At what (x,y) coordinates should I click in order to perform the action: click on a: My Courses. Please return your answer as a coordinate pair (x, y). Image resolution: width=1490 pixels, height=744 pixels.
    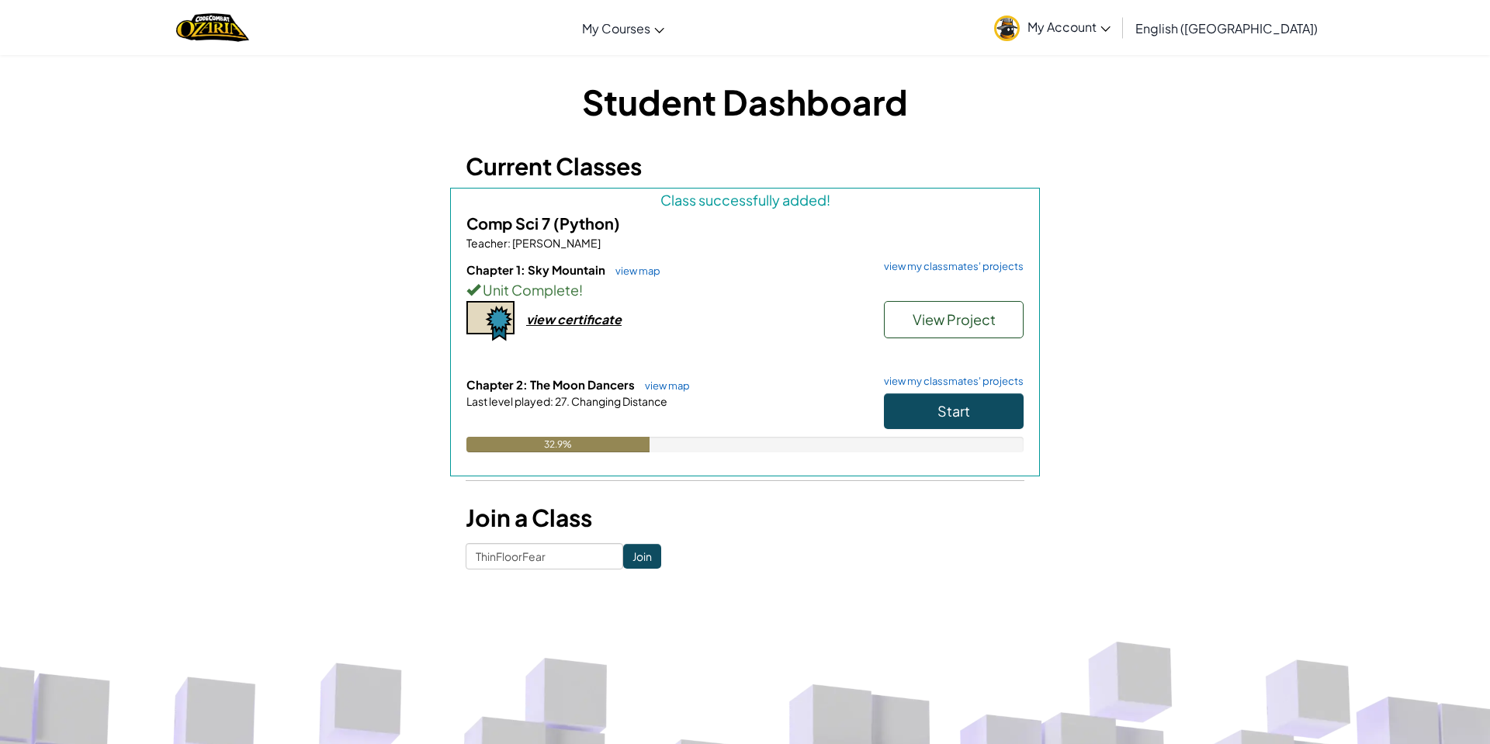
    Looking at the image, I should click on (623, 28).